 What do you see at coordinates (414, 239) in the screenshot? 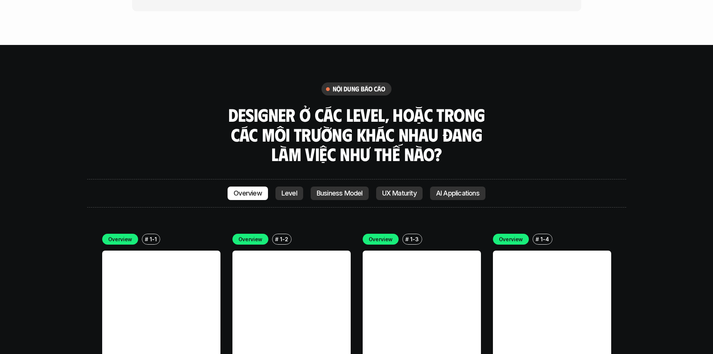
I see `p: 1-3` at bounding box center [414, 239].